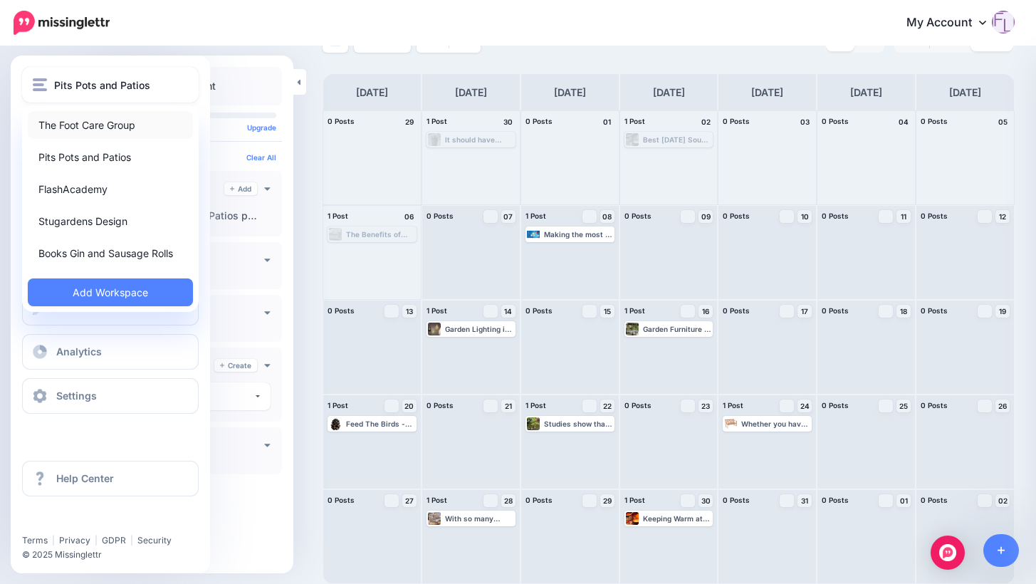  Describe the element at coordinates (261, 127) in the screenshot. I see `a: Upgrade` at that location.